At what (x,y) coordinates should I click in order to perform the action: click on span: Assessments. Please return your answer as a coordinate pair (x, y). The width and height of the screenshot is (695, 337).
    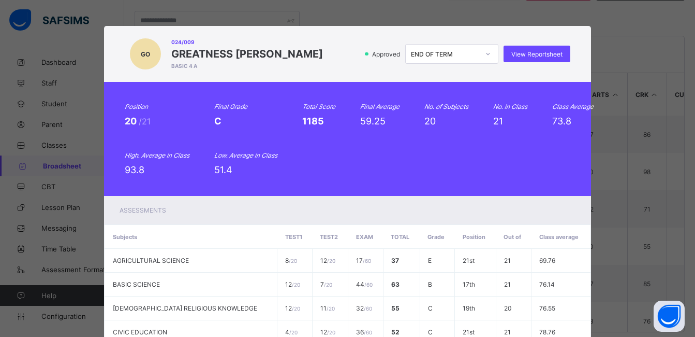
    Looking at the image, I should click on (143, 210).